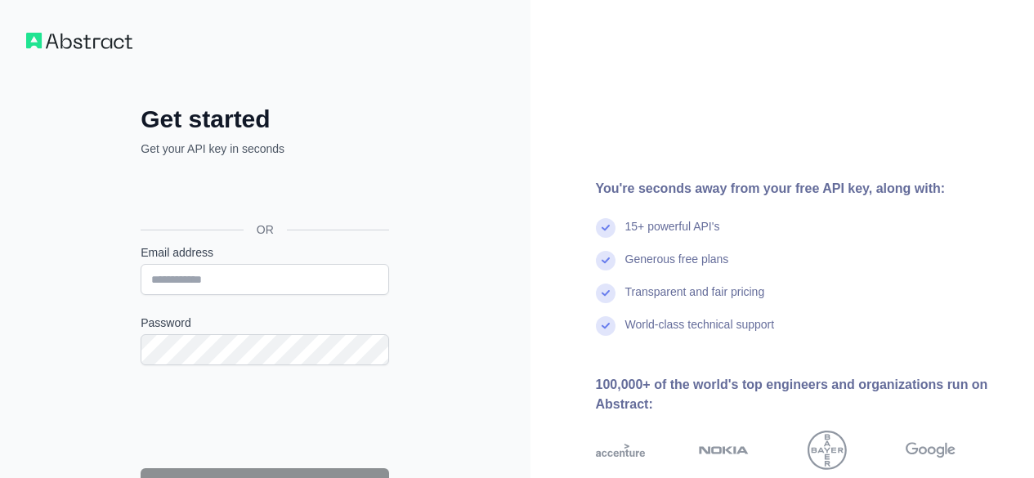 The image size is (1034, 478). I want to click on img: google, so click(930, 450).